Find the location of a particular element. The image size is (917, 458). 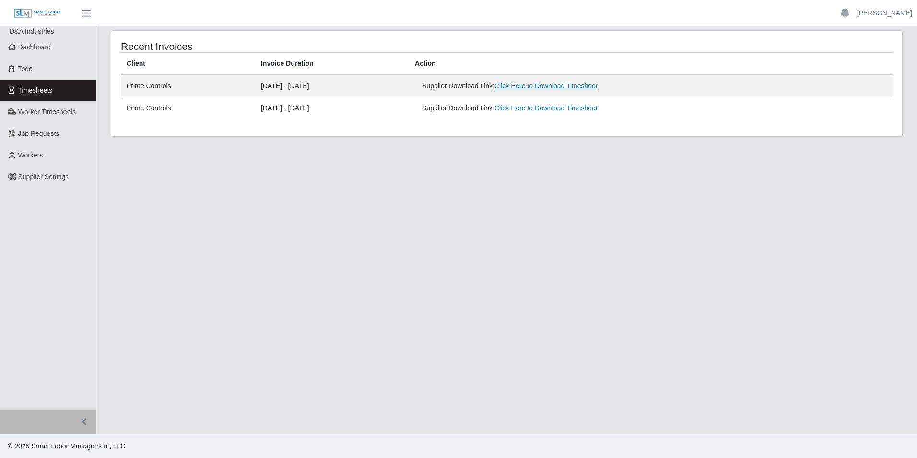

span: © 2025 Smart Labor Management, LLC is located at coordinates (66, 446).